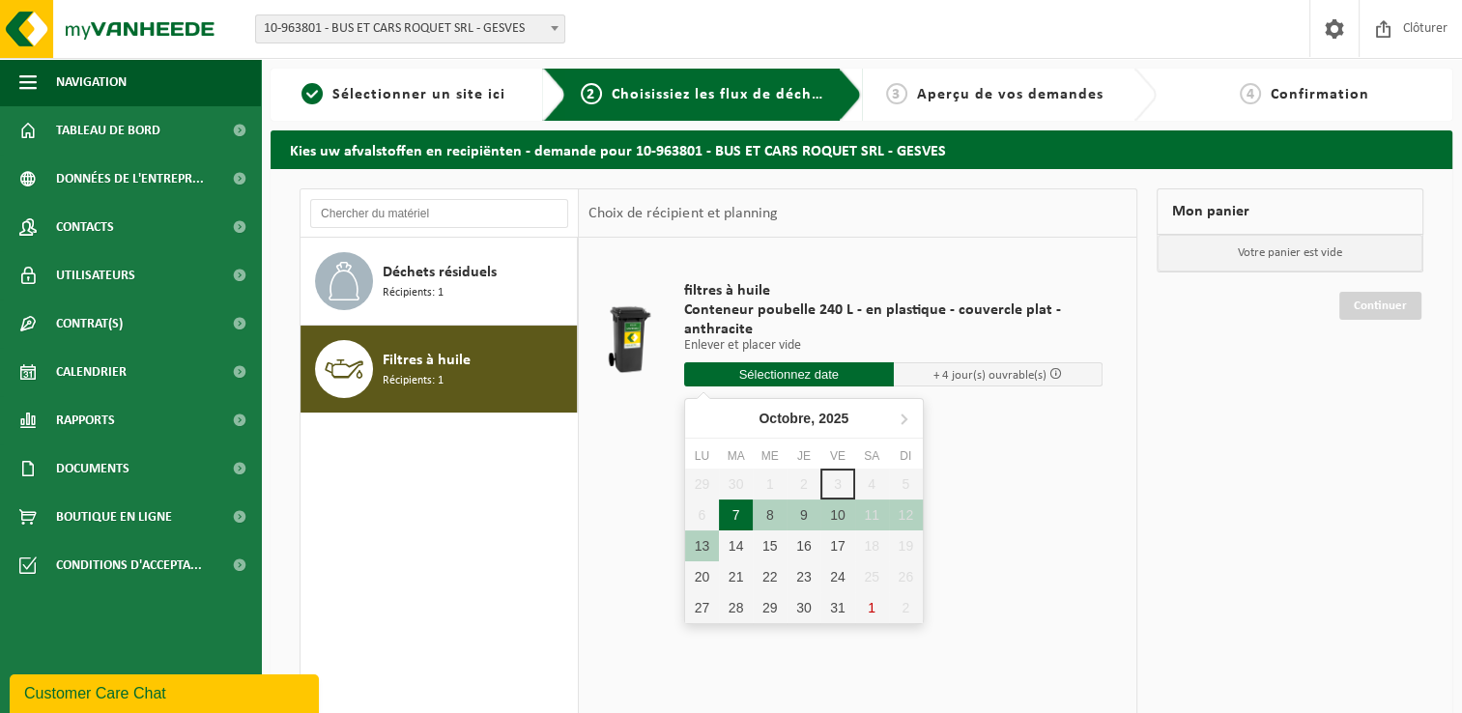 The height and width of the screenshot is (713, 1462). Describe the element at coordinates (312, 94) in the screenshot. I see `span: 1` at that location.